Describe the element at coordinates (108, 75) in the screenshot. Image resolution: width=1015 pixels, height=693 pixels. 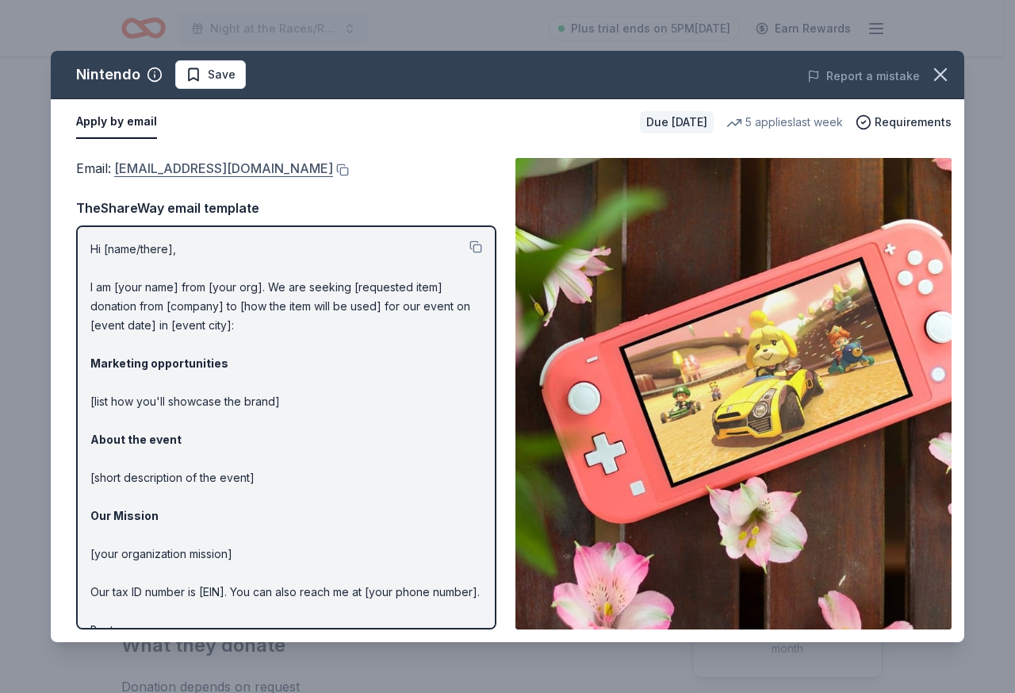
I see `div: Nintendo` at that location.